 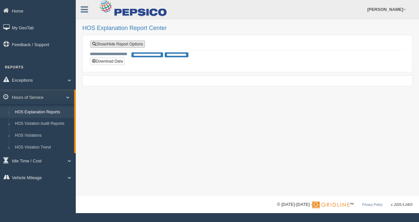 What do you see at coordinates (107, 61) in the screenshot?
I see `button: Download Data` at bounding box center [107, 61].